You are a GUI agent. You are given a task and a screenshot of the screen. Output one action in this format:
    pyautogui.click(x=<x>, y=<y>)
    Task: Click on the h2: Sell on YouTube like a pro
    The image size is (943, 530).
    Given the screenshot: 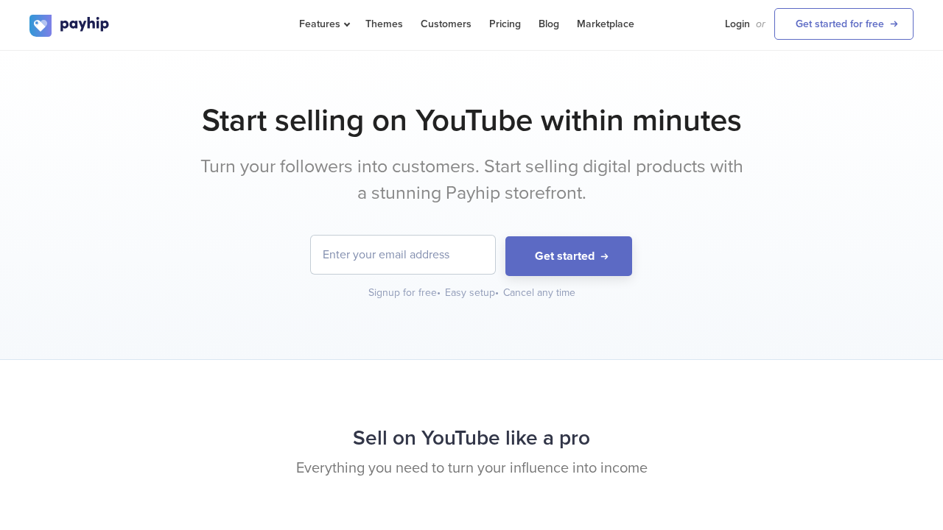 What is the action you would take?
    pyautogui.click(x=471, y=438)
    